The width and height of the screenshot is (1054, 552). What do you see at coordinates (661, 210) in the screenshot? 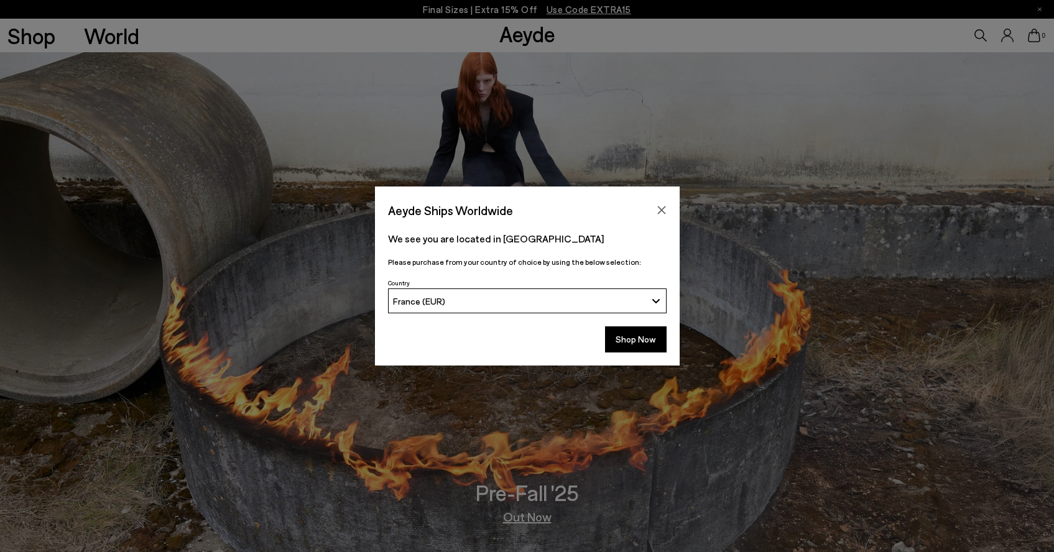
I see `button: Close` at bounding box center [661, 210].